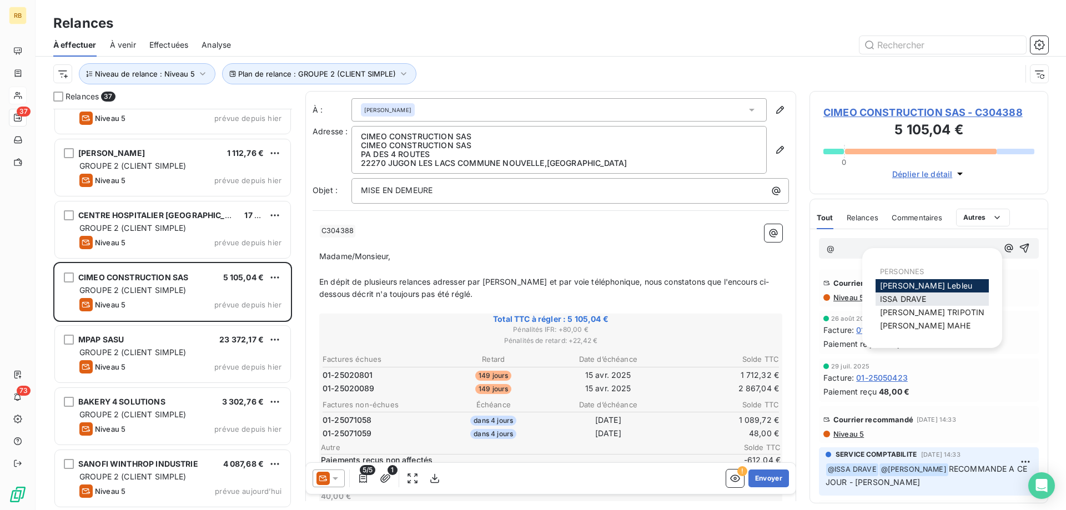 The width and height of the screenshot is (1066, 510). I want to click on span: 01-25060359, so click(882, 330).